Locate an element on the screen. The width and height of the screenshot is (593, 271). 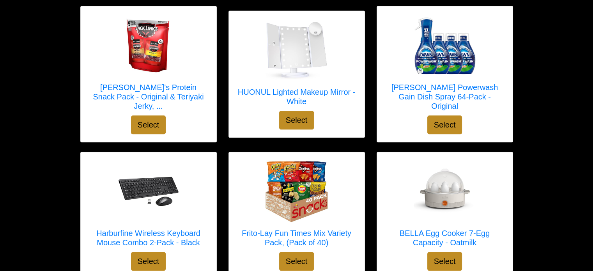
a: BELLA Egg Cooker 7-Egg Capacity - Oatmilk BELLA Egg Cooker 7-Egg Capacity - Oatmilk is located at coordinates (445, 206).